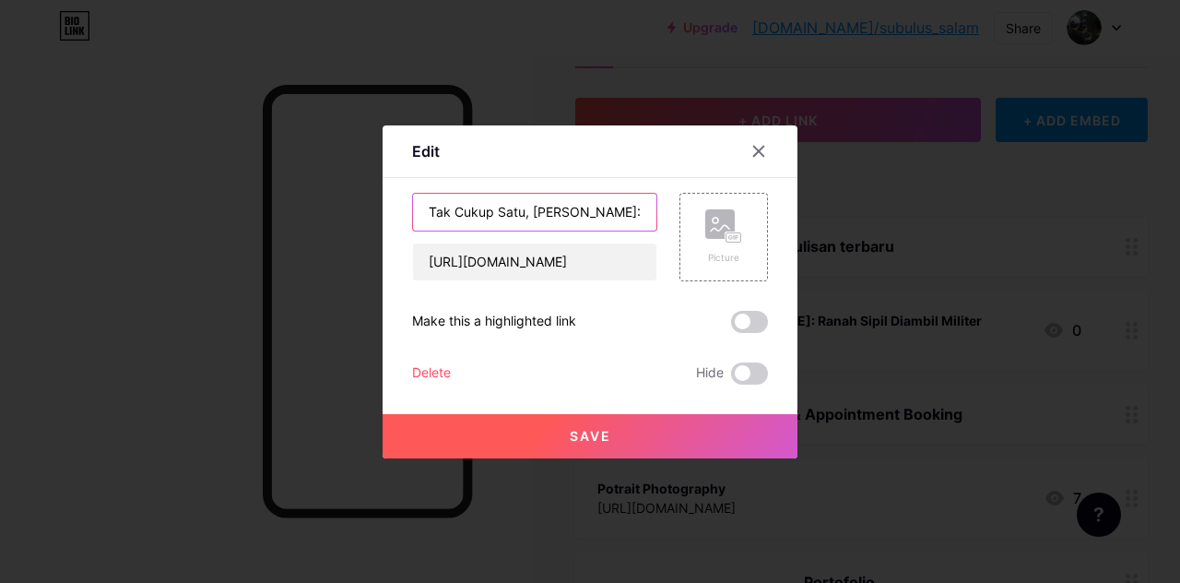  I want to click on input: Title, so click(535, 212).